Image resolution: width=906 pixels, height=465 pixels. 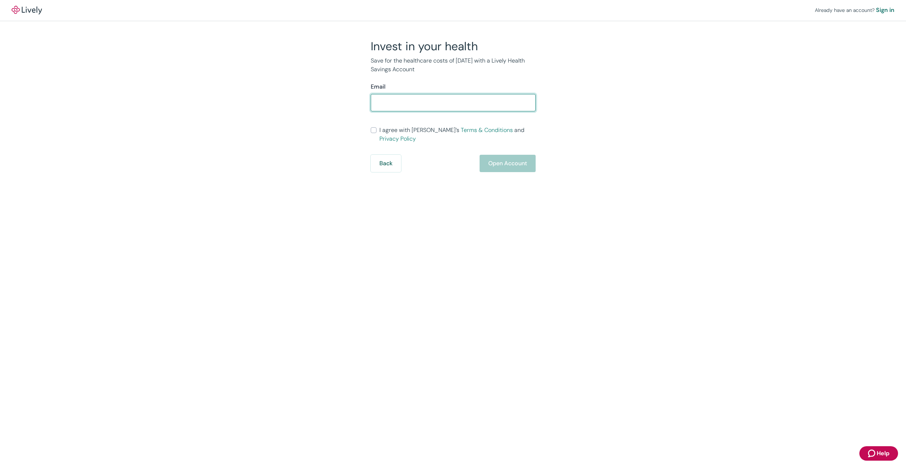 I want to click on div: Already have an account?, so click(x=855, y=10).